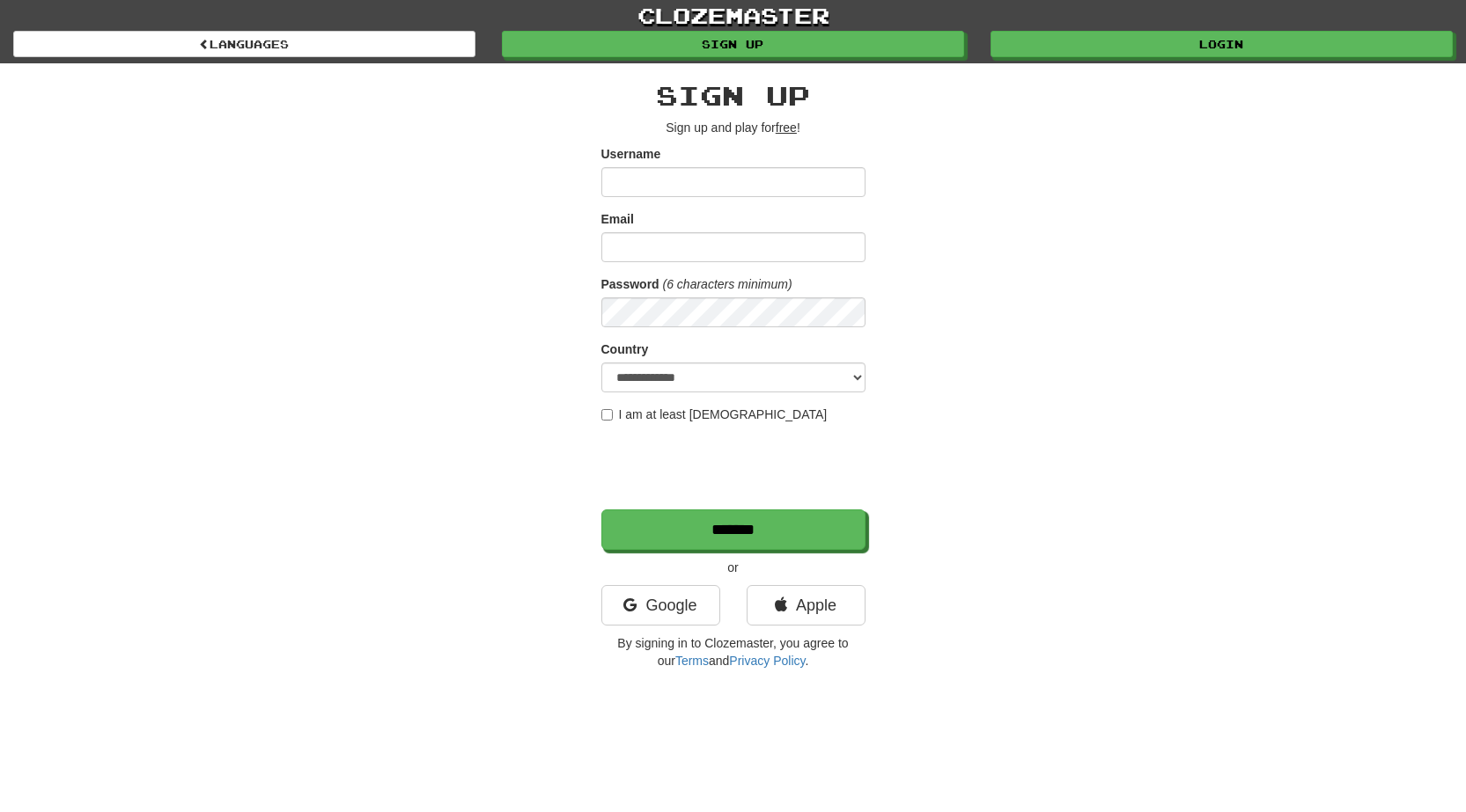 The height and width of the screenshot is (812, 1466). Describe the element at coordinates (766, 661) in the screenshot. I see `a: Privacy Policy` at that location.